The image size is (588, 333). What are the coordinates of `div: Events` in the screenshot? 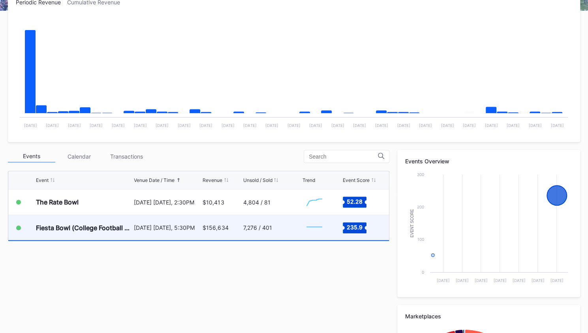 It's located at (32, 156).